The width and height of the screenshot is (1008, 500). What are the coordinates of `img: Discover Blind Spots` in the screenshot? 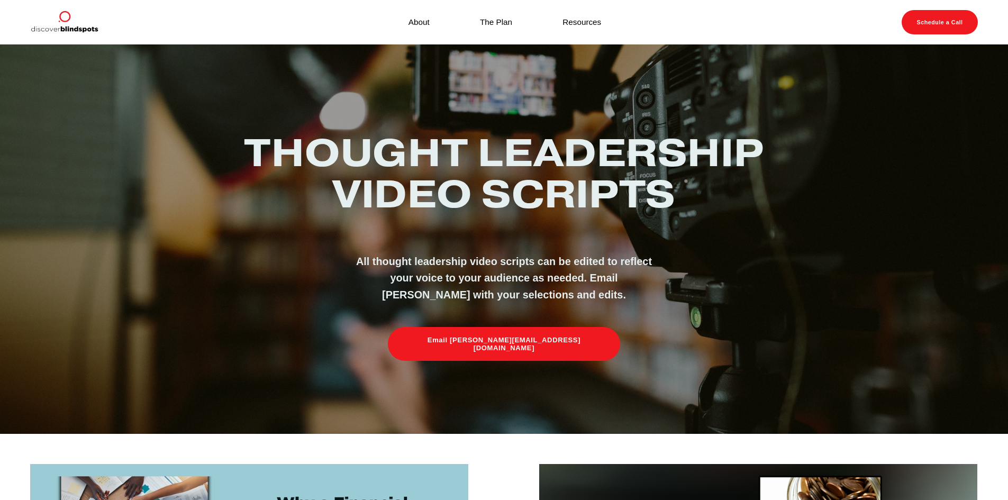 It's located at (64, 22).